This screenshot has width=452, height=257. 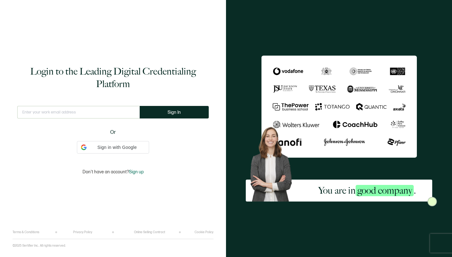 I want to click on input: Enter your work email address, so click(x=78, y=112).